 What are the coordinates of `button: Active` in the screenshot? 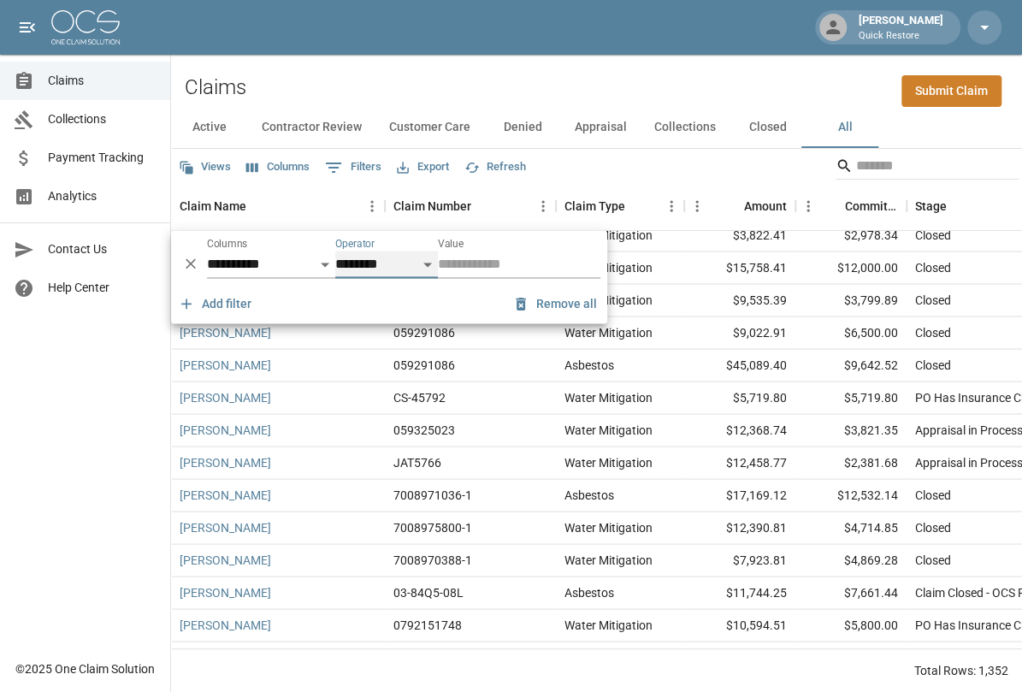 It's located at (210, 127).